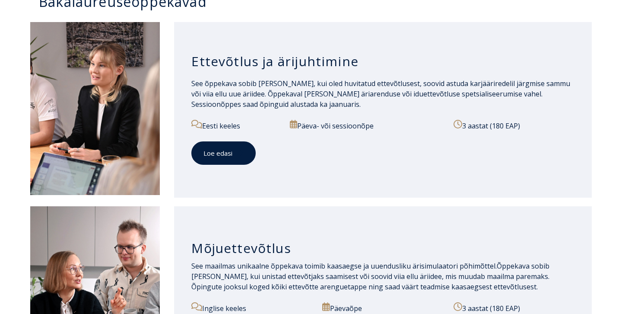 This screenshot has width=622, height=314. What do you see at coordinates (252, 308) in the screenshot?
I see `p: Inglise keeles` at bounding box center [252, 308].